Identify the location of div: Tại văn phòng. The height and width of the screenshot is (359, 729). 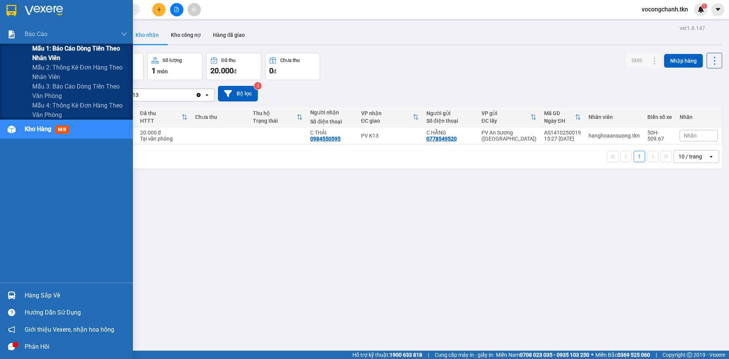
(164, 139).